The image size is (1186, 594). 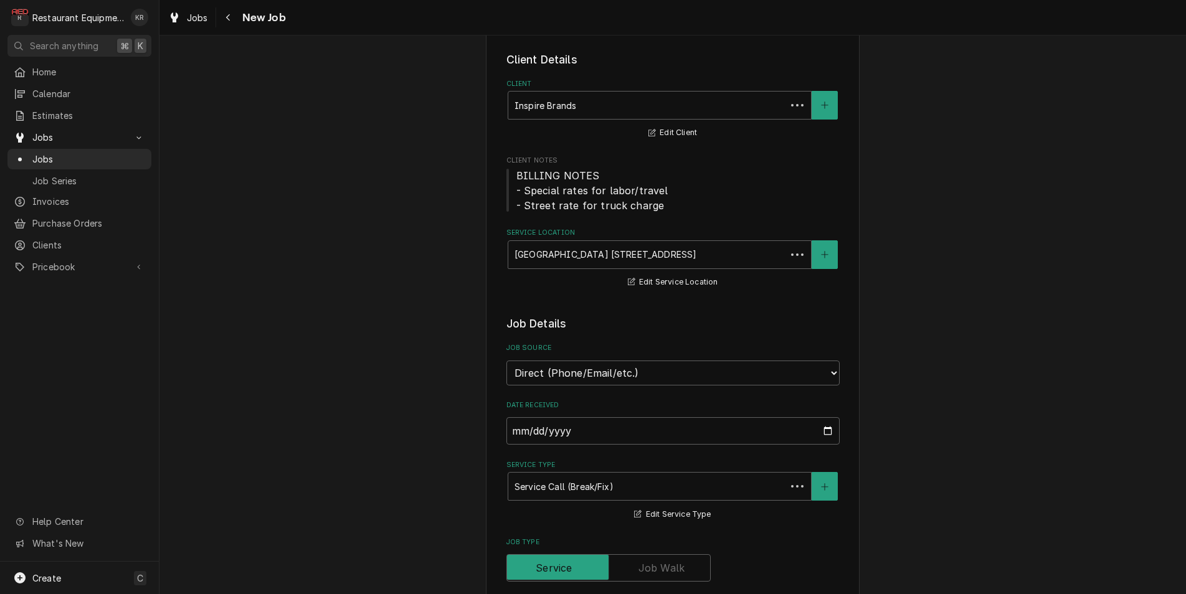 What do you see at coordinates (88, 93) in the screenshot?
I see `span: Calendar` at bounding box center [88, 93].